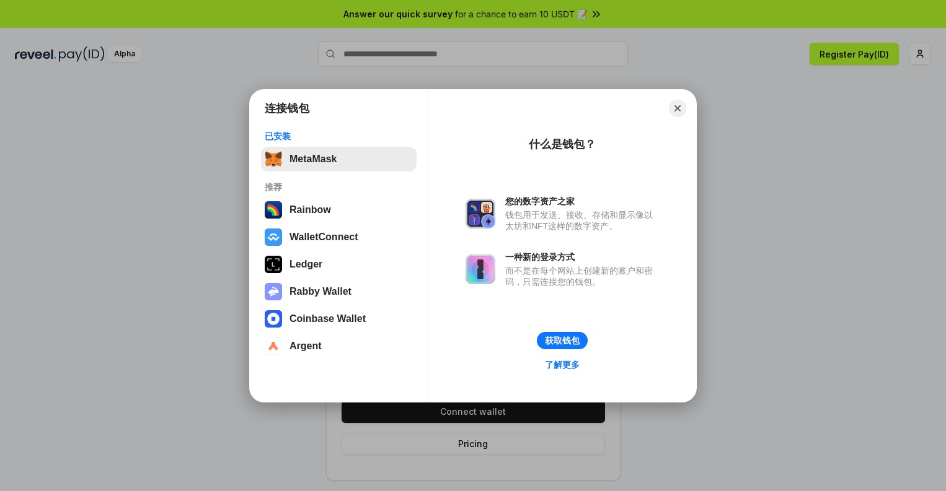 The width and height of the screenshot is (946, 491). What do you see at coordinates (338, 187) in the screenshot?
I see `div: 推荐` at bounding box center [338, 187].